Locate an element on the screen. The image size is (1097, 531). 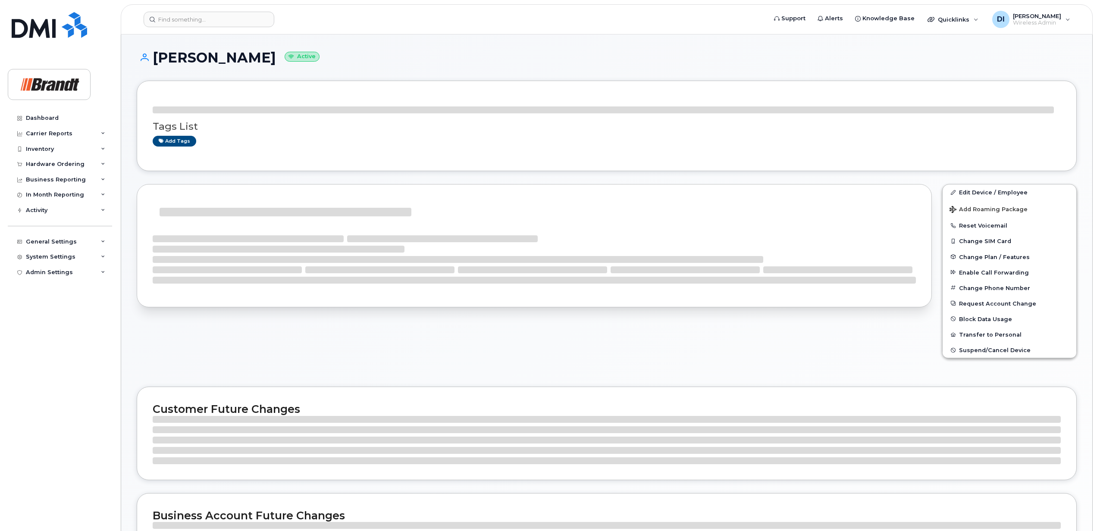
button: Transfer to Personal is located at coordinates (1009, 335).